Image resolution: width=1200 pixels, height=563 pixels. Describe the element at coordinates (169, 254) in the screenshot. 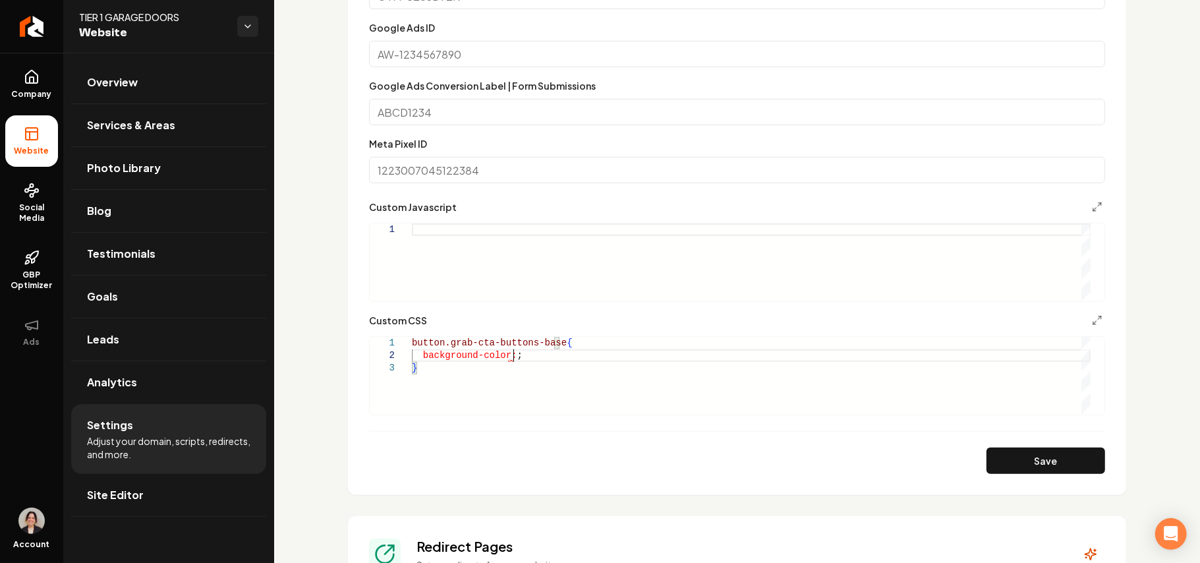

I see `a: Testimonials` at that location.